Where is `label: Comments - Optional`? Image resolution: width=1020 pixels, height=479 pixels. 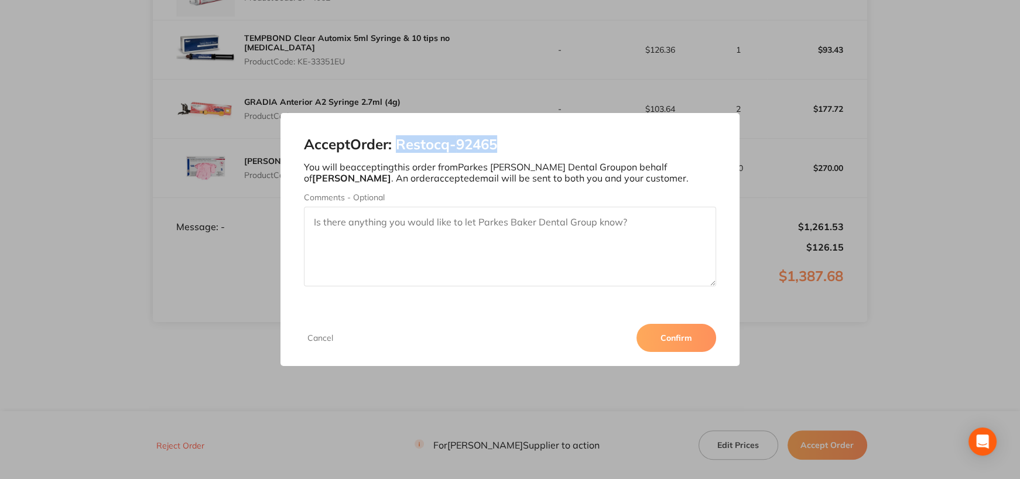 label: Comments - Optional is located at coordinates (510, 197).